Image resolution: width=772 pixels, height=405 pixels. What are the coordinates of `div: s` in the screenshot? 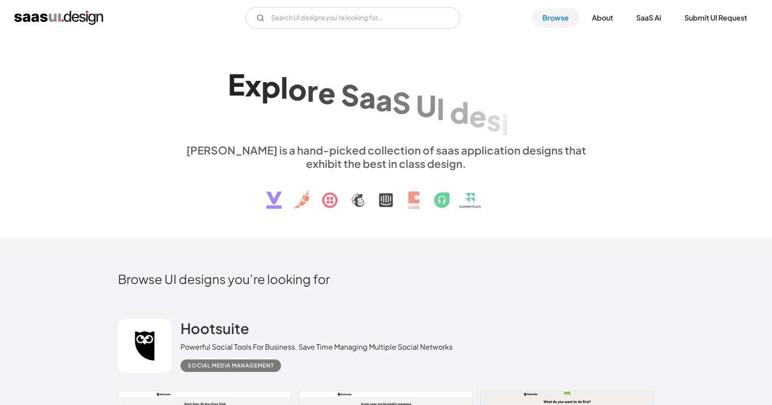 It's located at (493, 119).